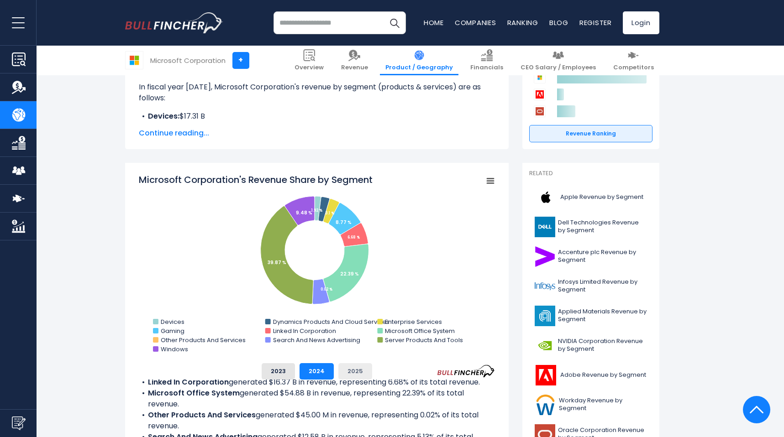 This screenshot has width=784, height=437. Describe the element at coordinates (316, 371) in the screenshot. I see `button: 2024` at that location.